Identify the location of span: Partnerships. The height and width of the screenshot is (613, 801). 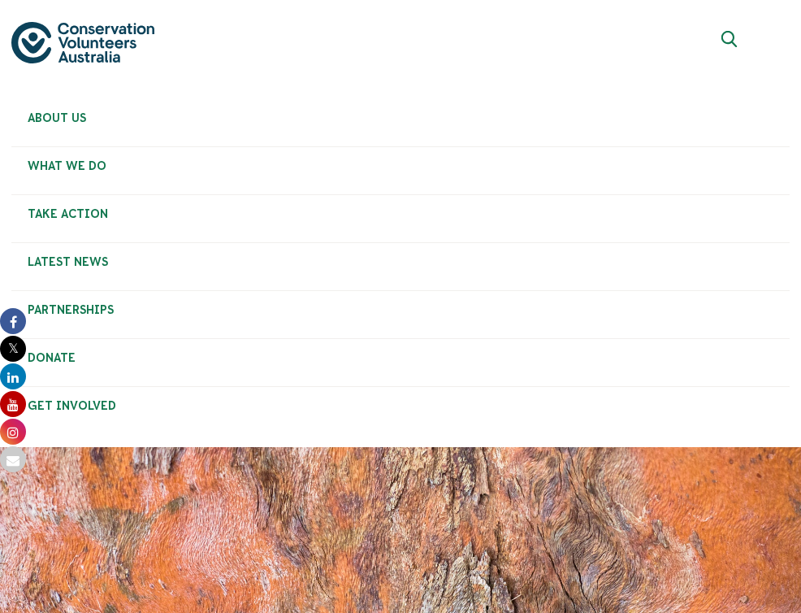
(401, 310).